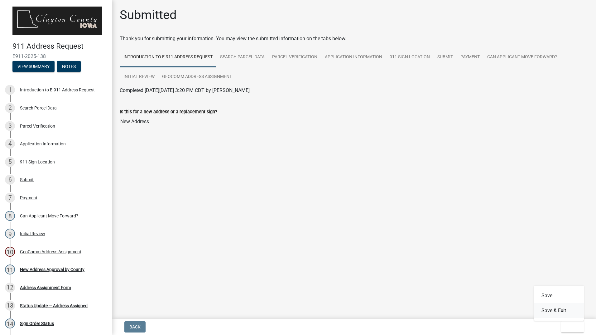 The width and height of the screenshot is (596, 335). I want to click on div: 7, so click(10, 198).